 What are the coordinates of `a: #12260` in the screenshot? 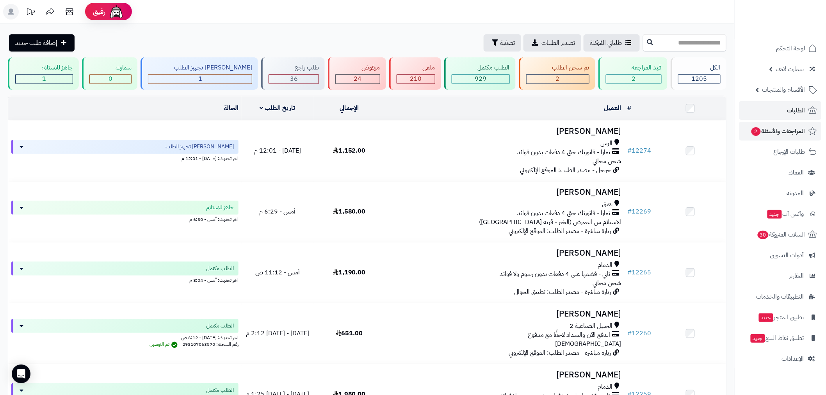 It's located at (639, 333).